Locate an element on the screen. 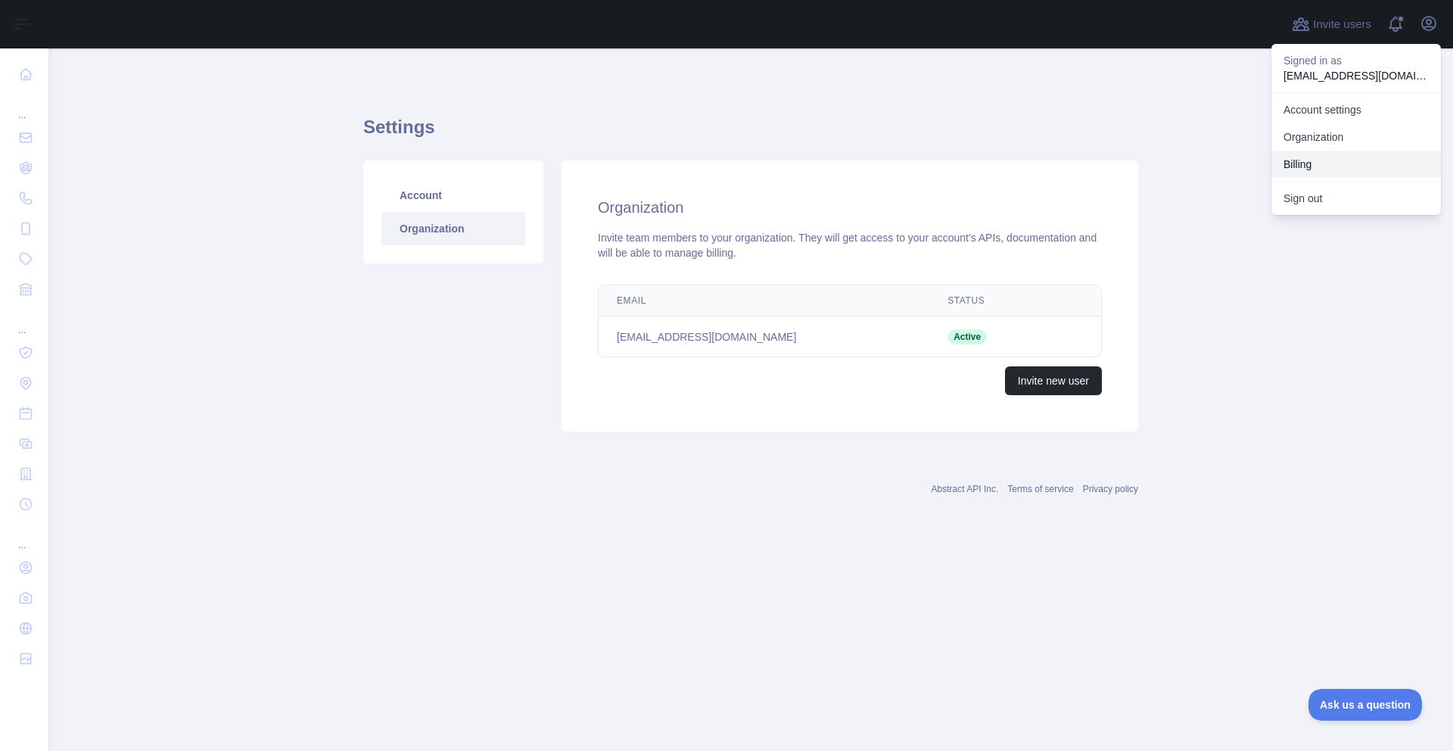 Image resolution: width=1453 pixels, height=751 pixels. a: Abstract API Inc. is located at coordinates (965, 489).